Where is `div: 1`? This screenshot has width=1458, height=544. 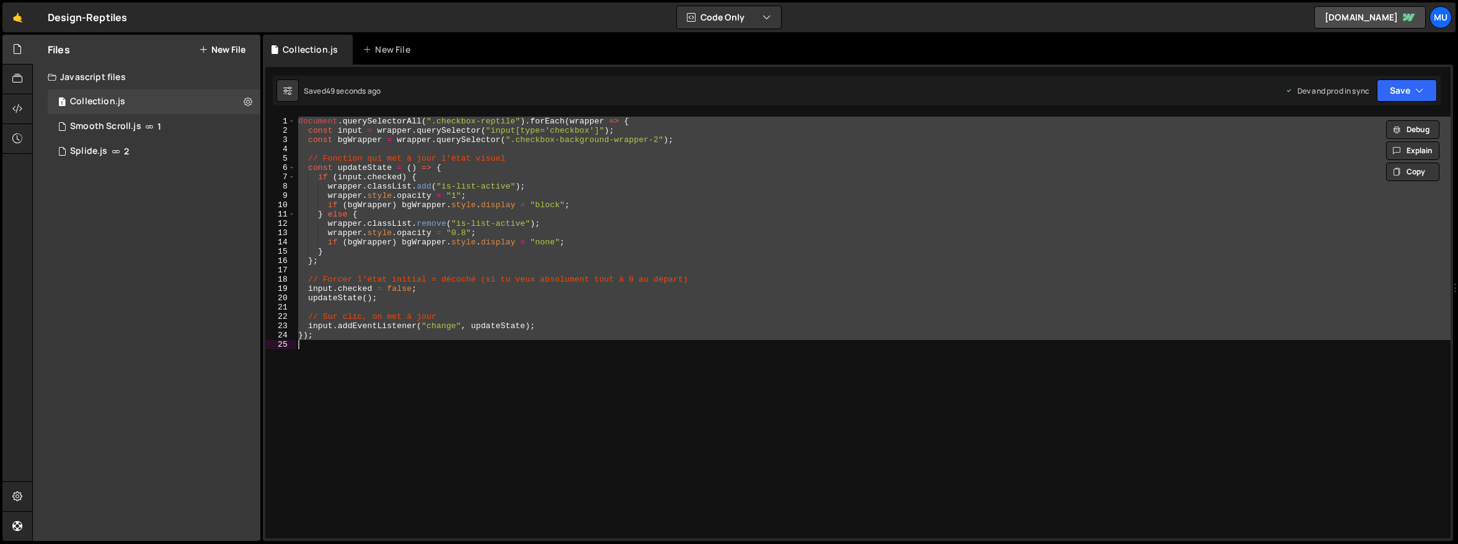
div: 1 is located at coordinates (280, 121).